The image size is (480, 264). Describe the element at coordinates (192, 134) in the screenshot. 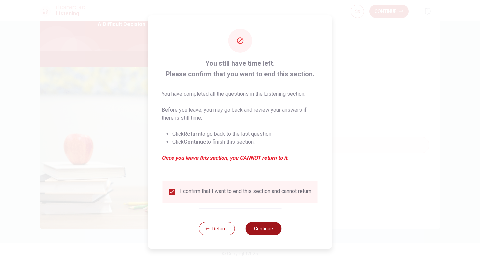

I see `strong: Return` at that location.